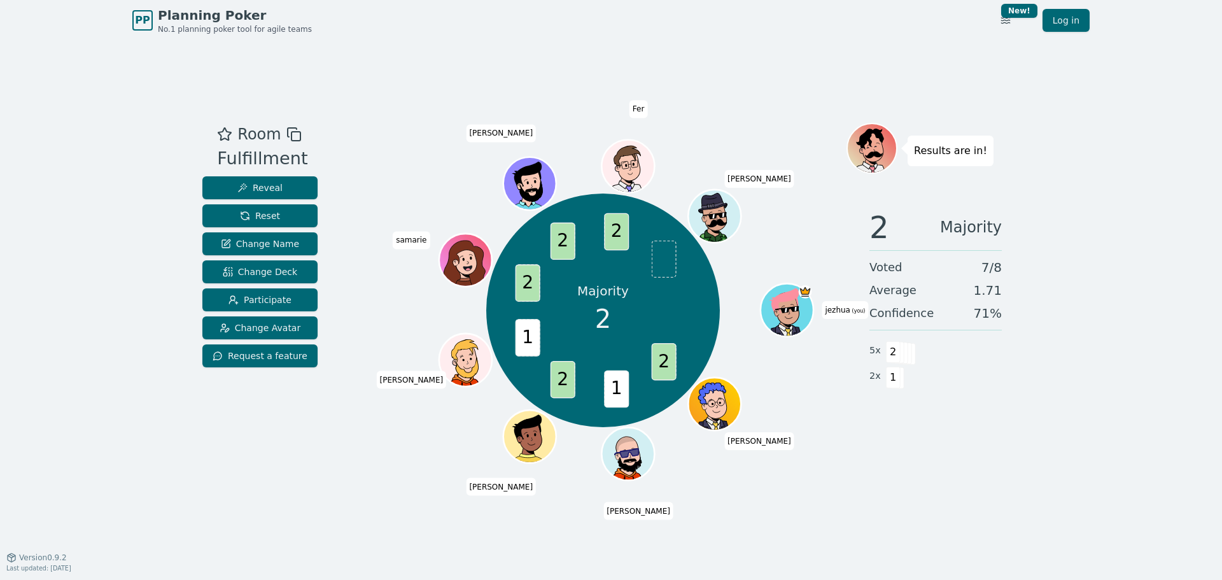 The image size is (1222, 580). What do you see at coordinates (262, 158) in the screenshot?
I see `div: Fulfillment` at bounding box center [262, 158].